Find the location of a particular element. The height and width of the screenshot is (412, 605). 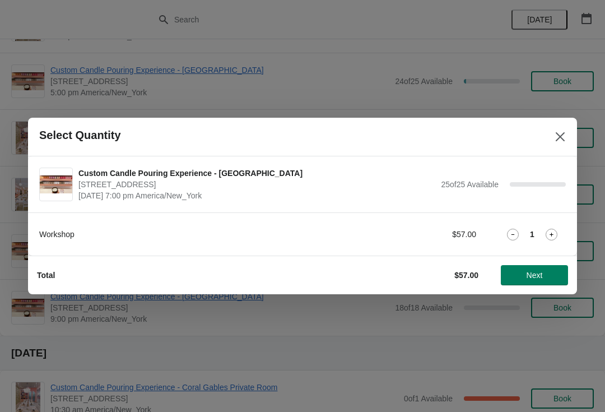

strong: Total is located at coordinates (46, 275).